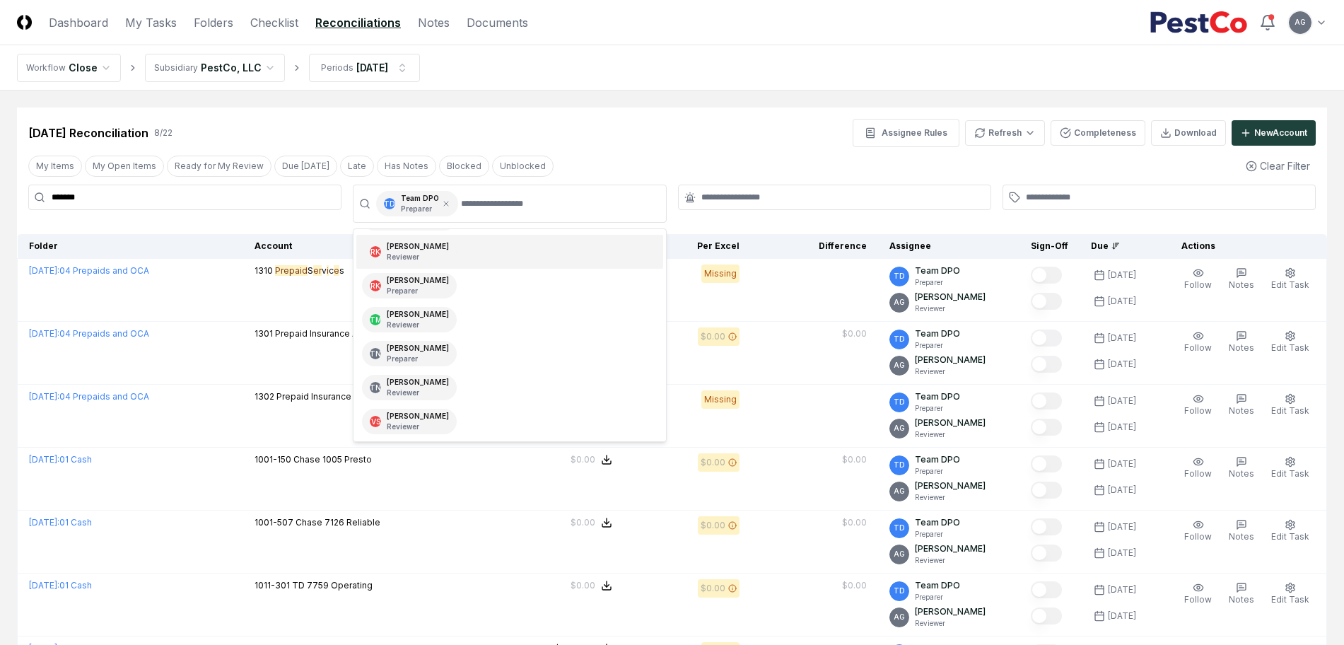 The height and width of the screenshot is (645, 1344). Describe the element at coordinates (1197, 284) in the screenshot. I see `span: Follow` at that location.